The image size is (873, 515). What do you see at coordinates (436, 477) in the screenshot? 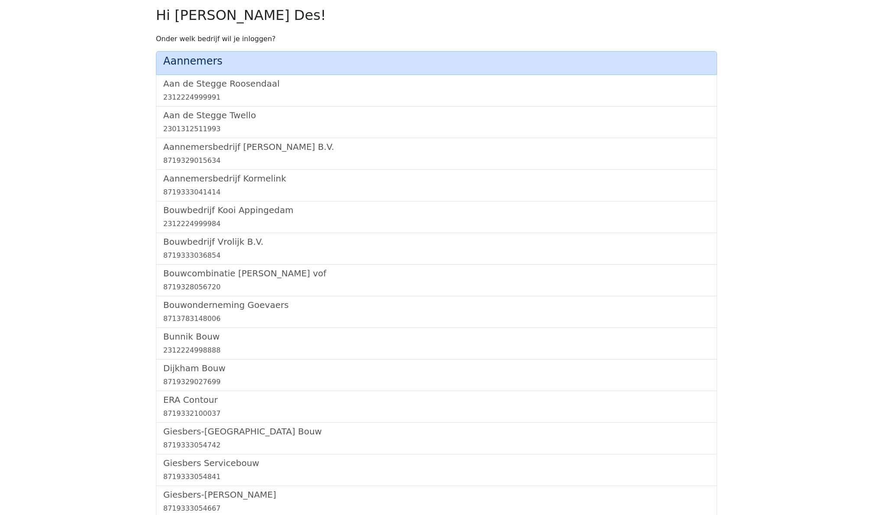
I see `div: 8719333054841` at bounding box center [436, 477].